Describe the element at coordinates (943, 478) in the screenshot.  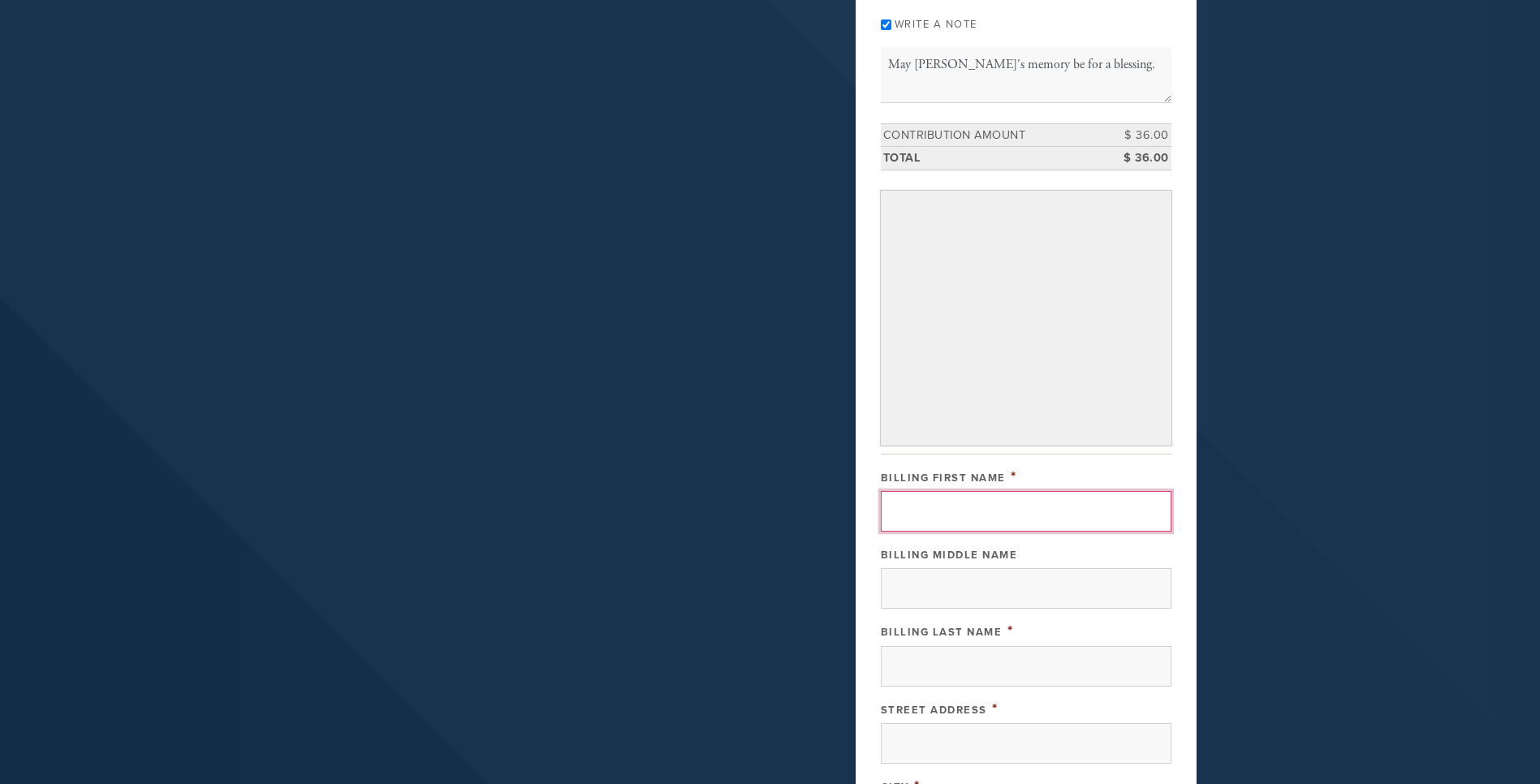
I see `label: Billing First Name` at that location.